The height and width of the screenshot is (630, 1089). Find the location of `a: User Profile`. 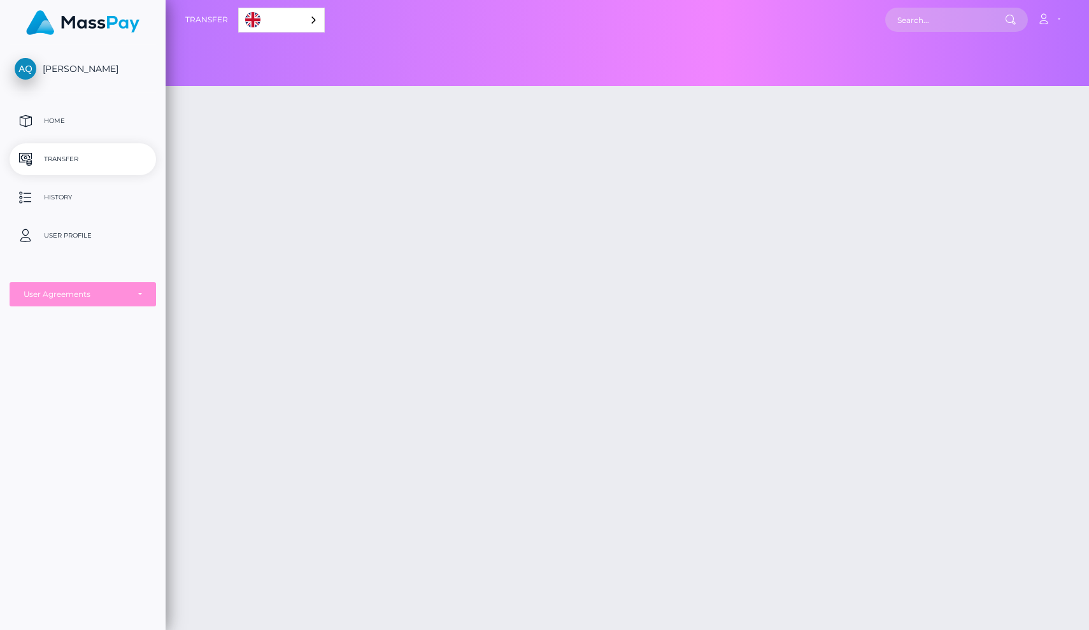

a: User Profile is located at coordinates (83, 236).